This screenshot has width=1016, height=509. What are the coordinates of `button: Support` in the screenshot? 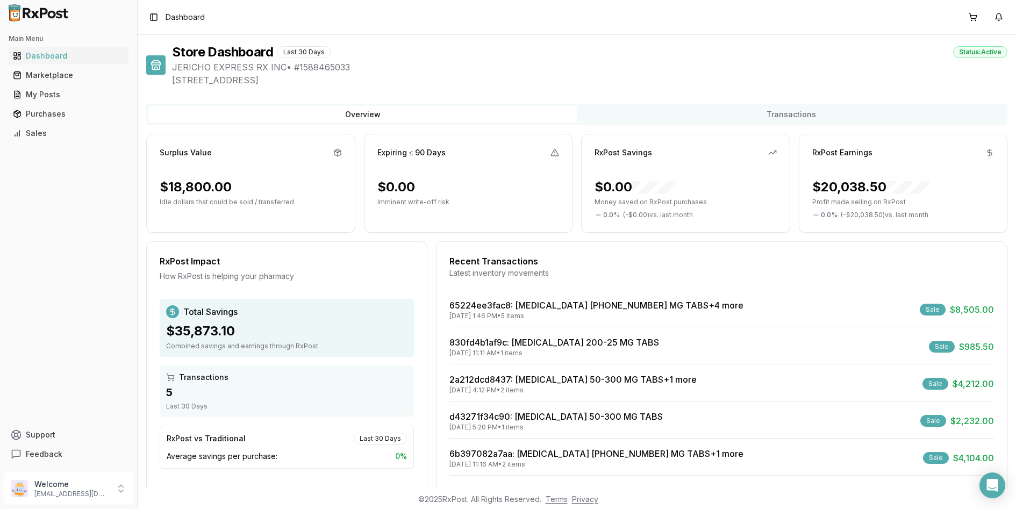 It's located at (68, 435).